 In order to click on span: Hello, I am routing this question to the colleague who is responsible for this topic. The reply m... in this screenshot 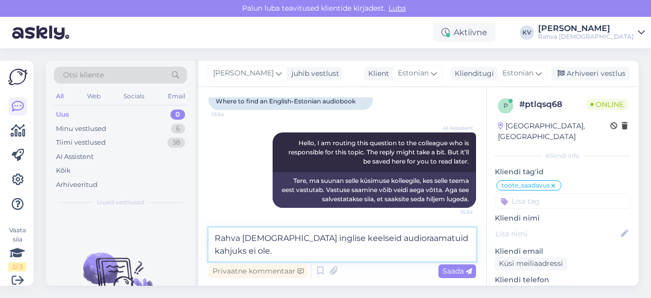, I will do `click(379, 152)`.